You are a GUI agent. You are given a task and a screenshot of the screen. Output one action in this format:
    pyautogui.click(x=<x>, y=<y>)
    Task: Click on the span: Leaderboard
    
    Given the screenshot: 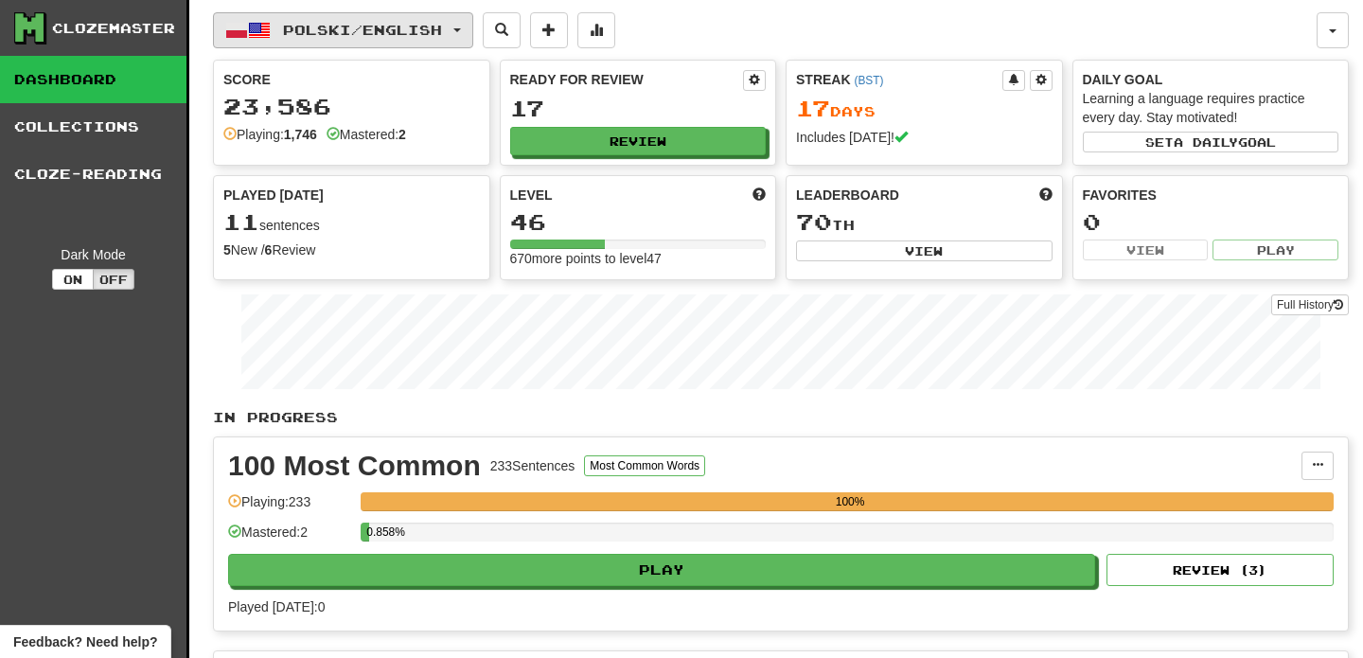 What is the action you would take?
    pyautogui.click(x=847, y=195)
    